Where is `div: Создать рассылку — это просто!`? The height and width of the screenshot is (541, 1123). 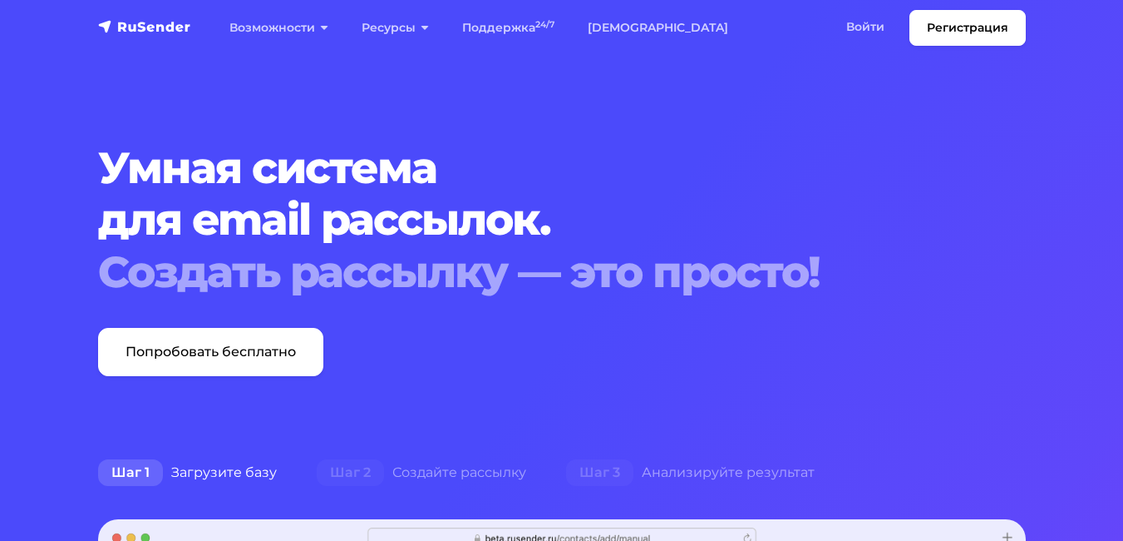
div: Создать рассылку — это просто! is located at coordinates (562, 272).